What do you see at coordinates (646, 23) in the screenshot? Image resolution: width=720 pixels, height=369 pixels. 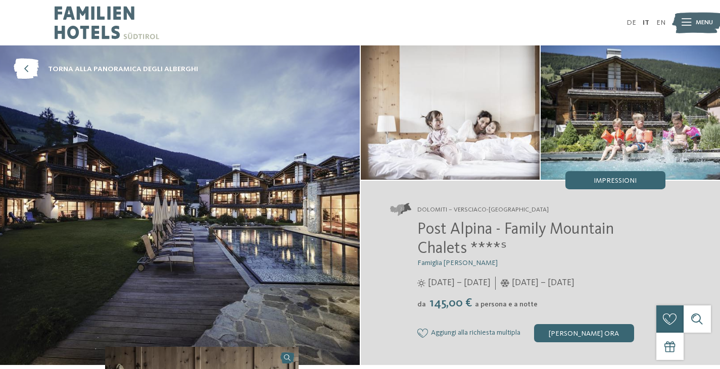 I see `a: IT` at bounding box center [646, 23].